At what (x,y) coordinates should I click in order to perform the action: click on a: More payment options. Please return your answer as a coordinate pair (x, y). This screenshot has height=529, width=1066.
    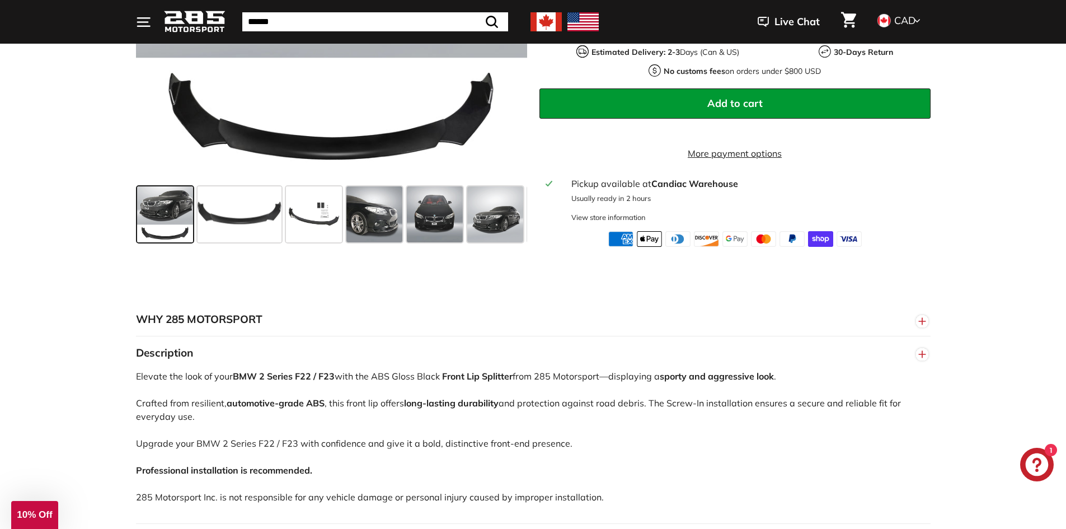
    Looking at the image, I should click on (735, 153).